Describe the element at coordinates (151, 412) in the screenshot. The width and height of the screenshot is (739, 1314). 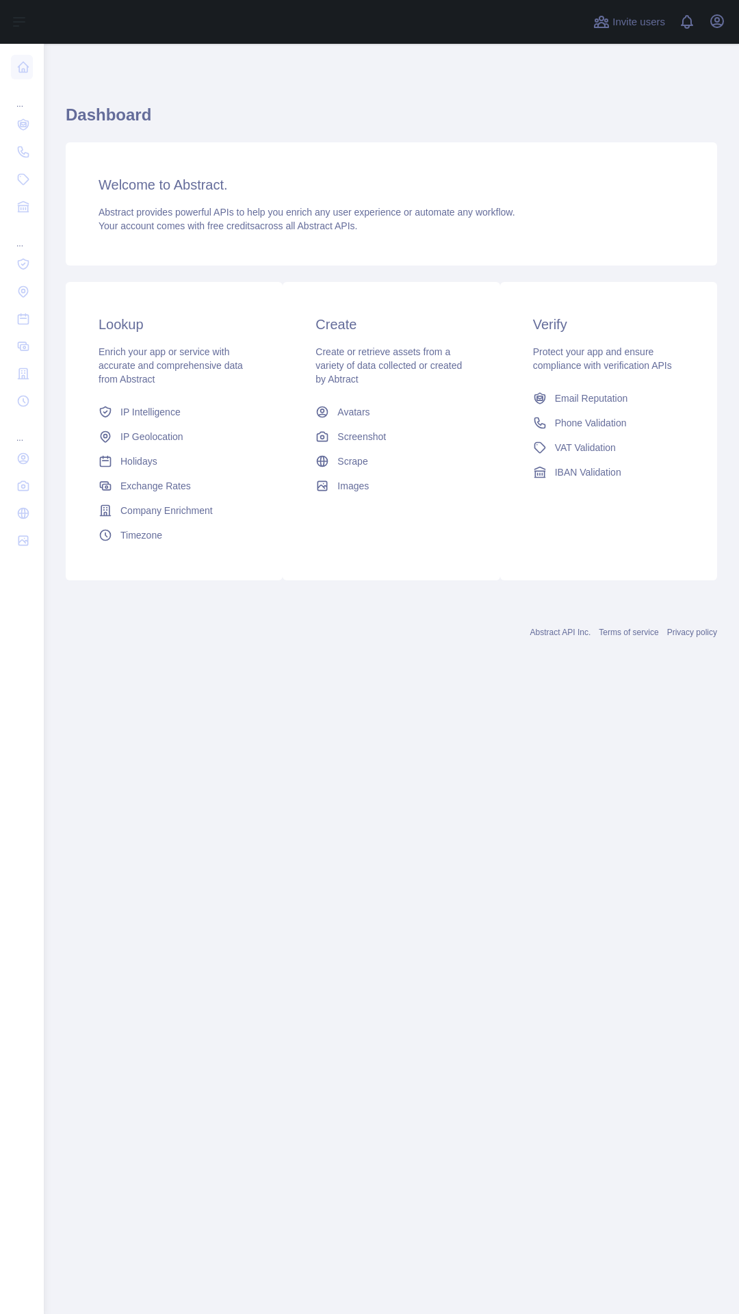
I see `span: IP Intelligence` at that location.